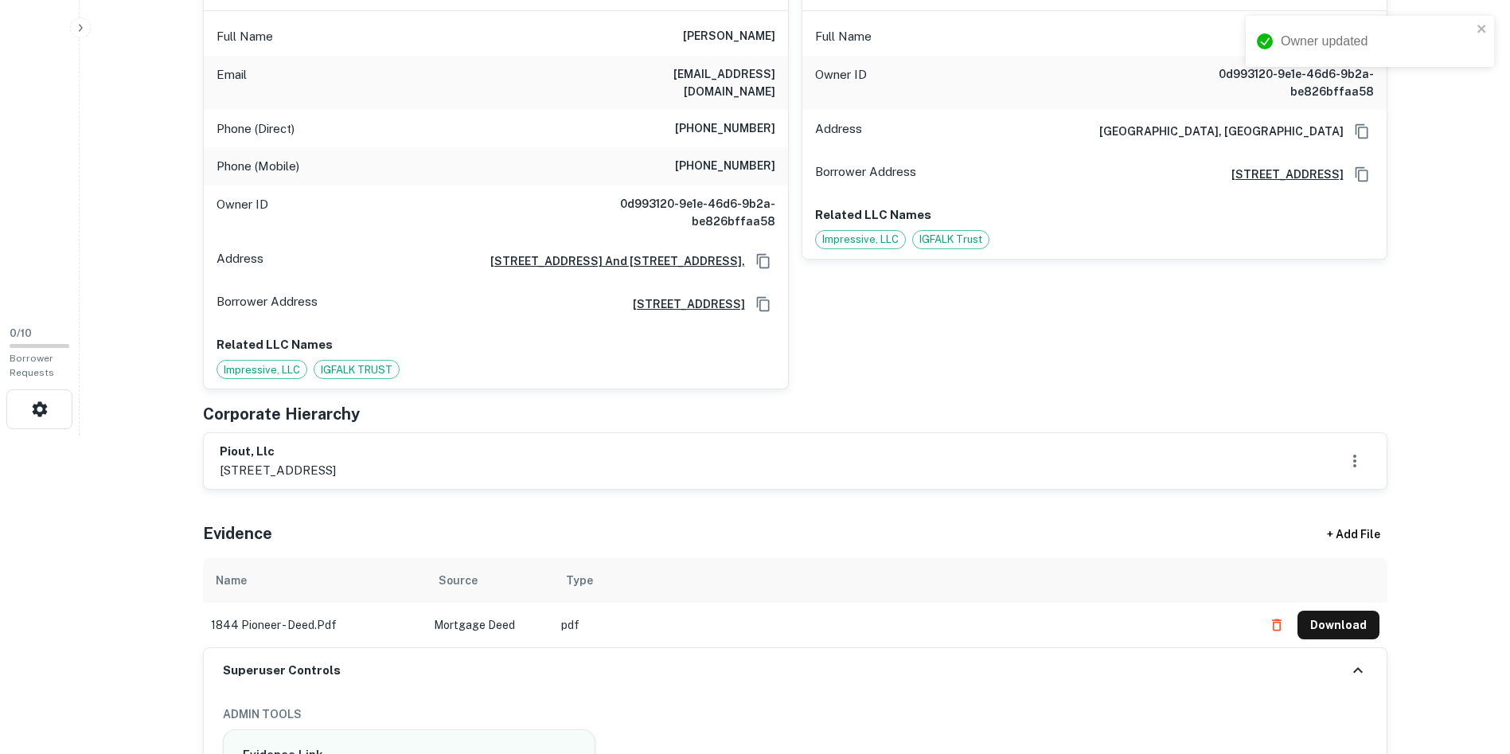 This screenshot has width=1510, height=754. I want to click on div: Source, so click(458, 580).